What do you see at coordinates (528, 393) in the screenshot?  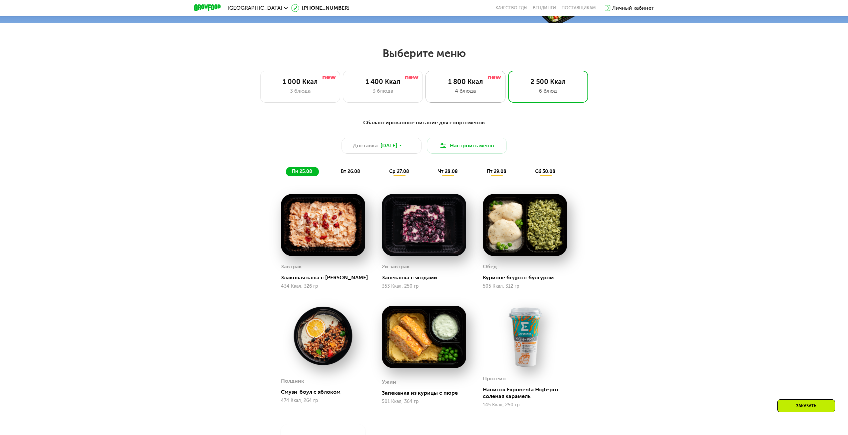 I see `div: Напиток Exponenta High-pro соленая карамель` at bounding box center [528, 393].